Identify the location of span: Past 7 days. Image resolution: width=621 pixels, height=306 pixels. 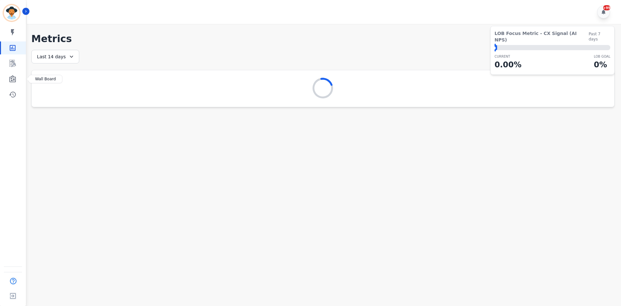
(599, 37).